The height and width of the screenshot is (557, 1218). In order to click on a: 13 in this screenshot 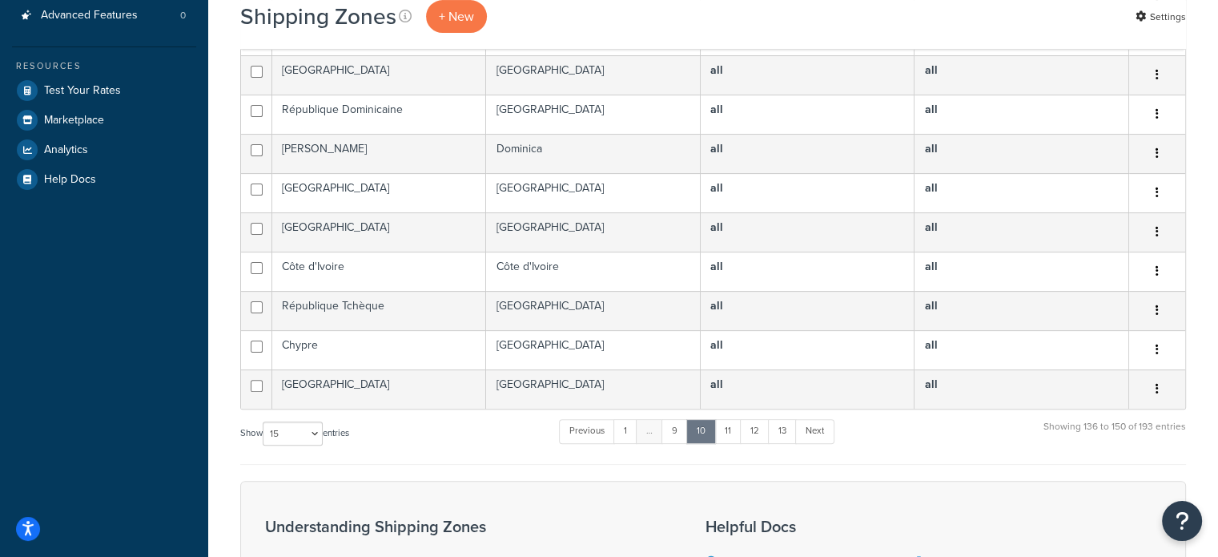, I will do `click(783, 431)`.